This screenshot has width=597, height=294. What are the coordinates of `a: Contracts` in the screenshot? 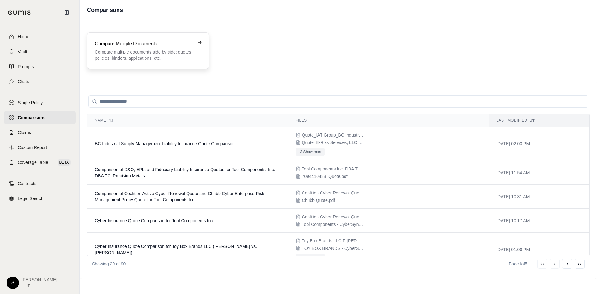 It's located at (40, 183).